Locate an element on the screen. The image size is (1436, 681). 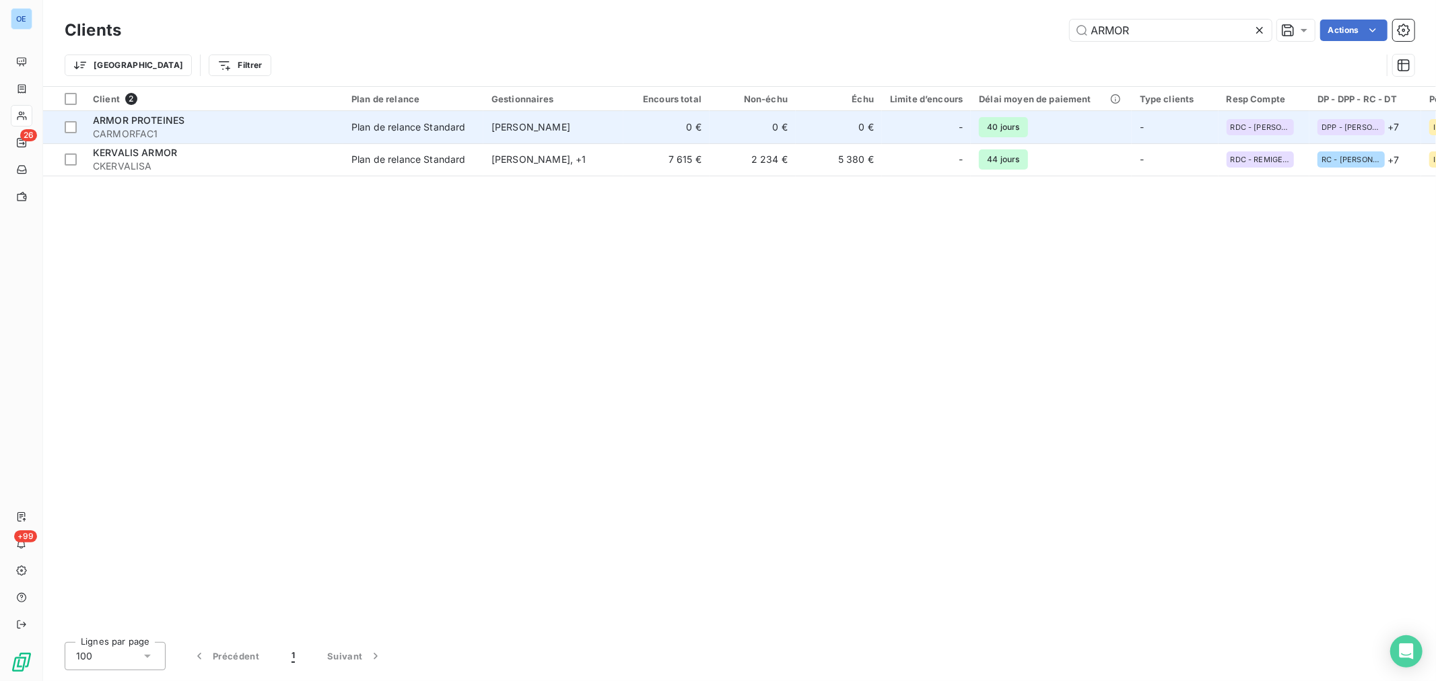
span: ARMOR PROTEINES is located at coordinates (139, 120).